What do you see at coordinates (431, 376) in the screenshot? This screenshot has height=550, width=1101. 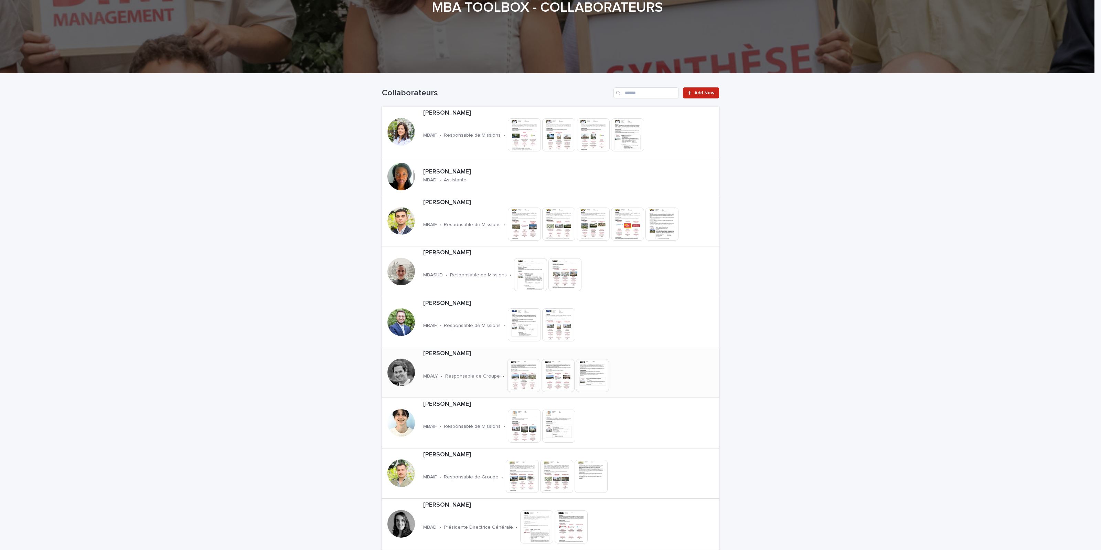 I see `p: MBALY` at bounding box center [431, 376].